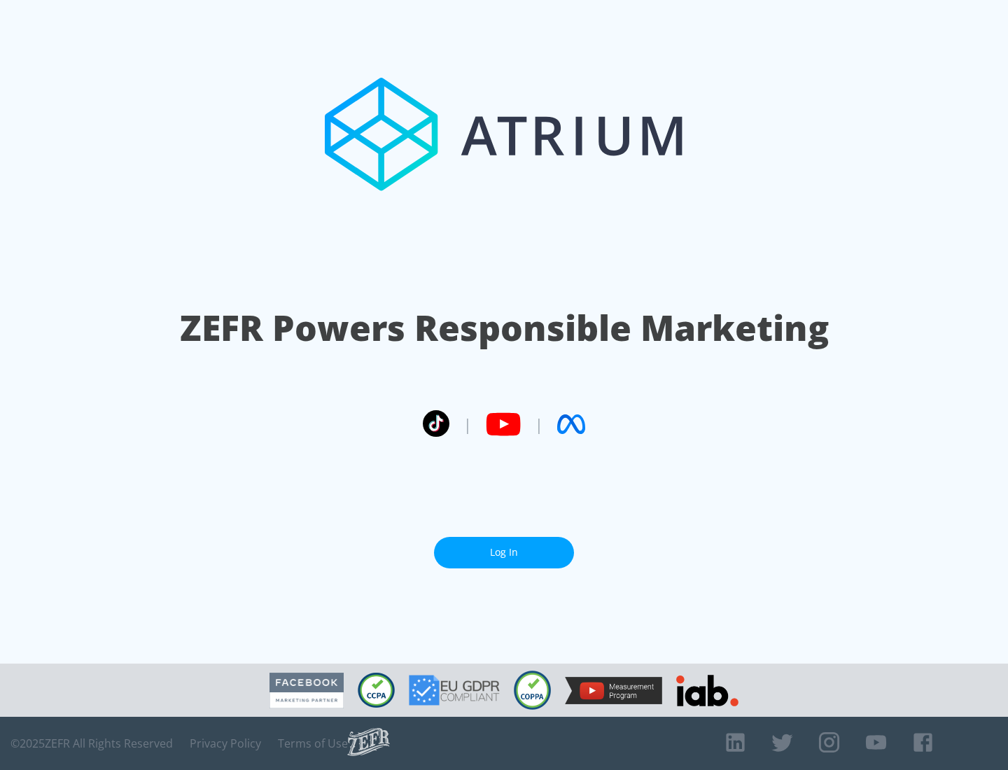 This screenshot has width=1008, height=770. I want to click on img: GDPR Compliant, so click(454, 690).